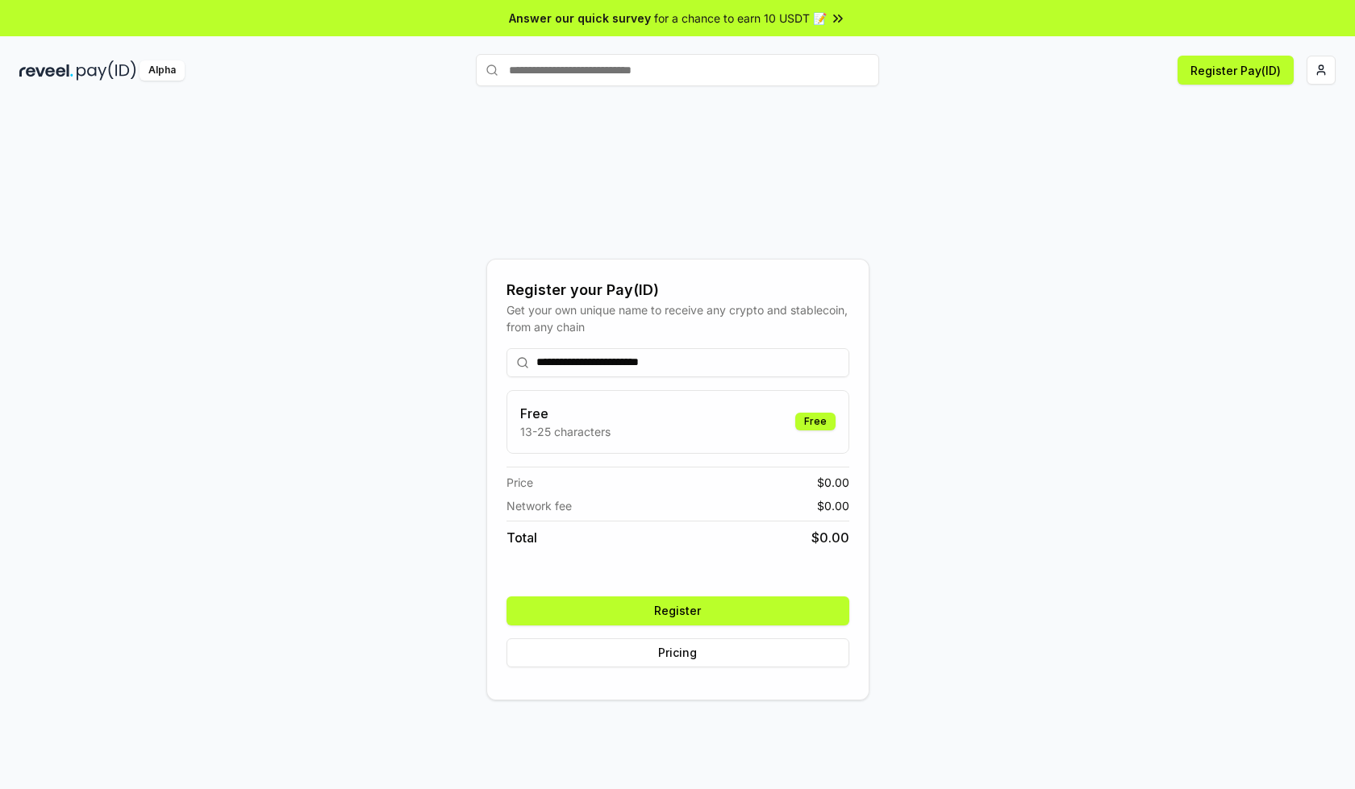 The image size is (1355, 789). Describe the element at coordinates (677, 290) in the screenshot. I see `div: Register your Pay(ID)` at that location.